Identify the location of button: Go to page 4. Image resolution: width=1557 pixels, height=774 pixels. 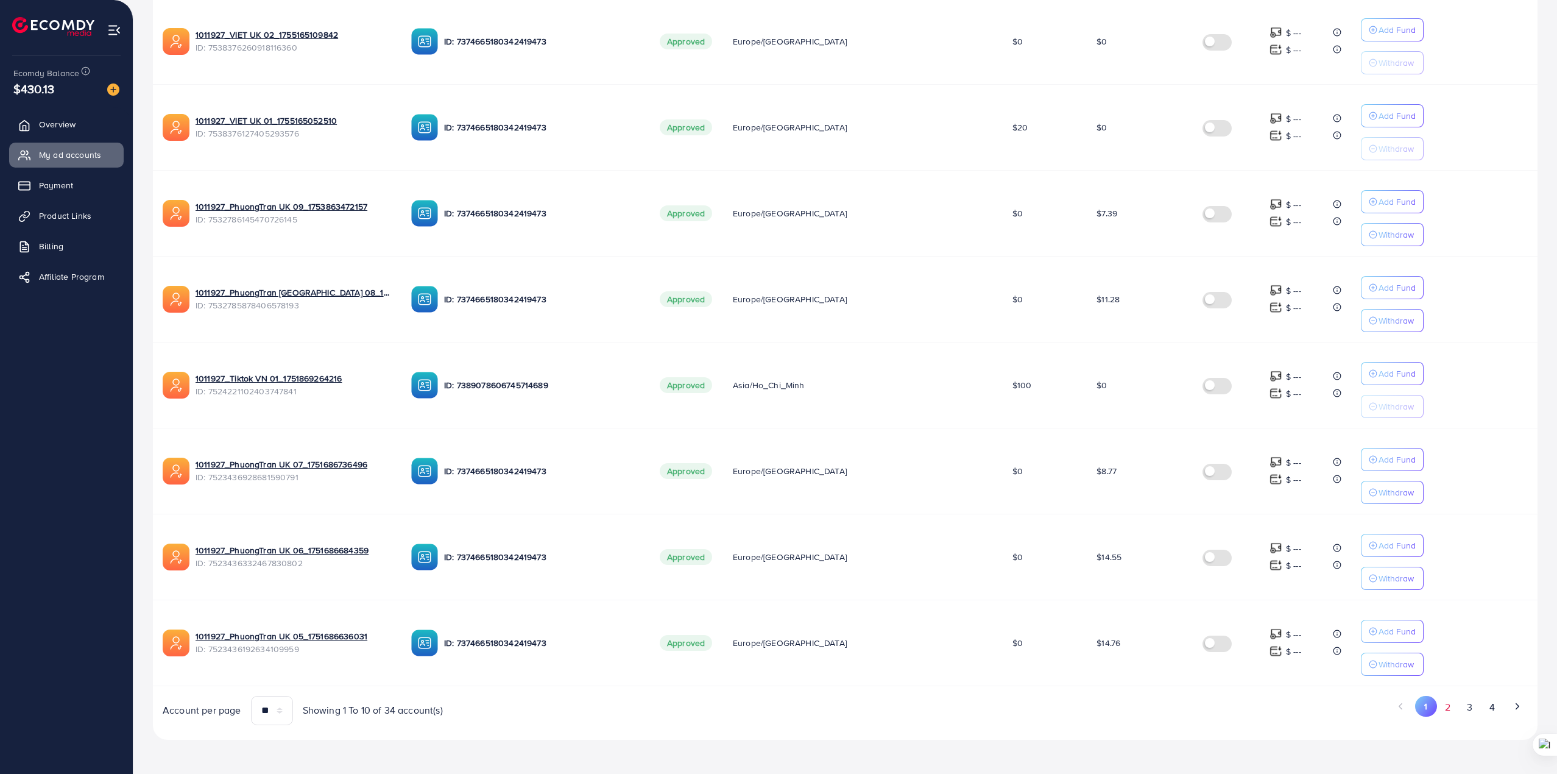
(1492, 707).